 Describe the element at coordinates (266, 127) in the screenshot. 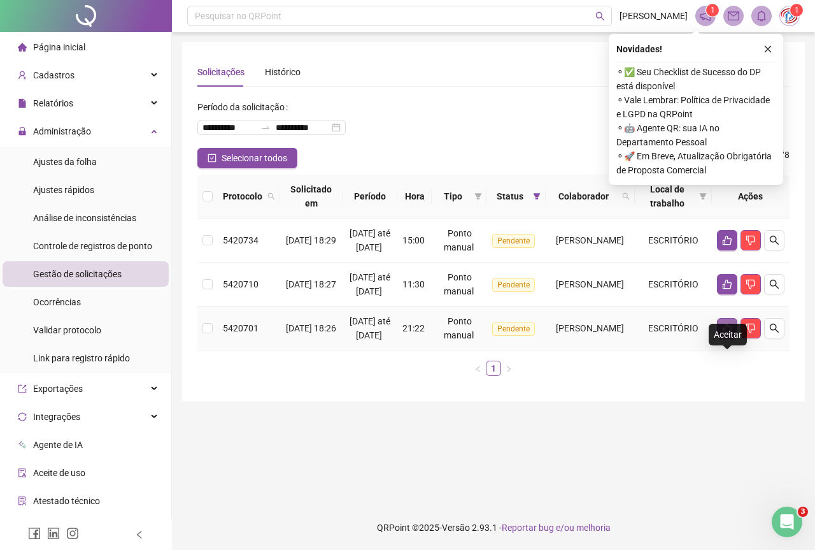

I see `span: swap-right` at that location.